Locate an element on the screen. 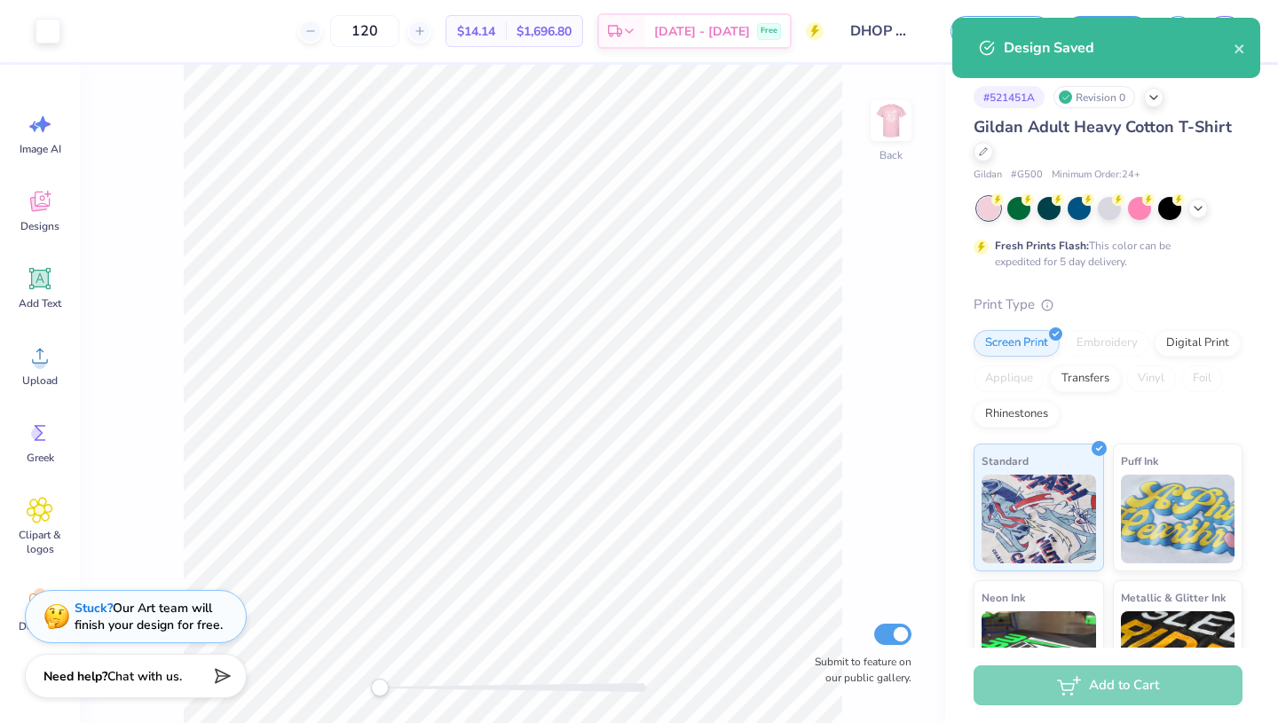 This screenshot has width=1278, height=723. div: Our Art team will finish your design for free. is located at coordinates (148, 617).